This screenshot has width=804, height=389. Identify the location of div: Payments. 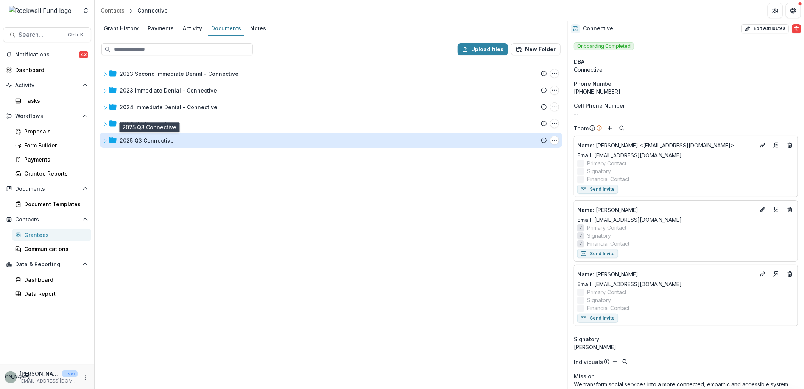
(55, 159).